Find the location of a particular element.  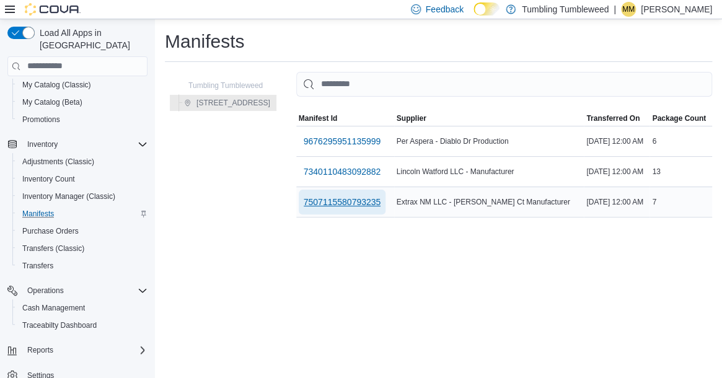

button: Purchase Orders is located at coordinates (82, 231).